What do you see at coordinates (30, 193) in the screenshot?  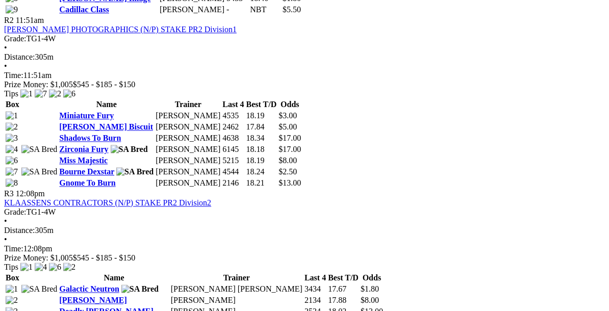 I see `span: 12:08pm` at bounding box center [30, 193].